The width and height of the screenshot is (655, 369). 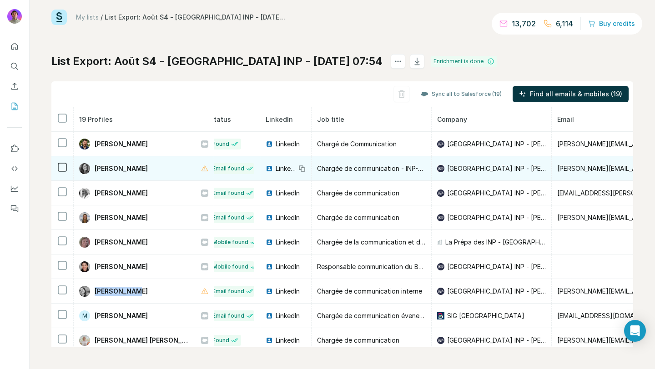 What do you see at coordinates (15, 86) in the screenshot?
I see `button: Enrich CSV` at bounding box center [15, 86].